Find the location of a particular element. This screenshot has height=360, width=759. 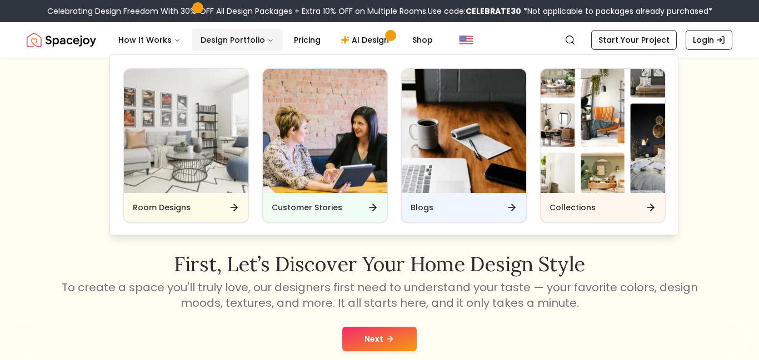

a: Shop is located at coordinates (422, 40).